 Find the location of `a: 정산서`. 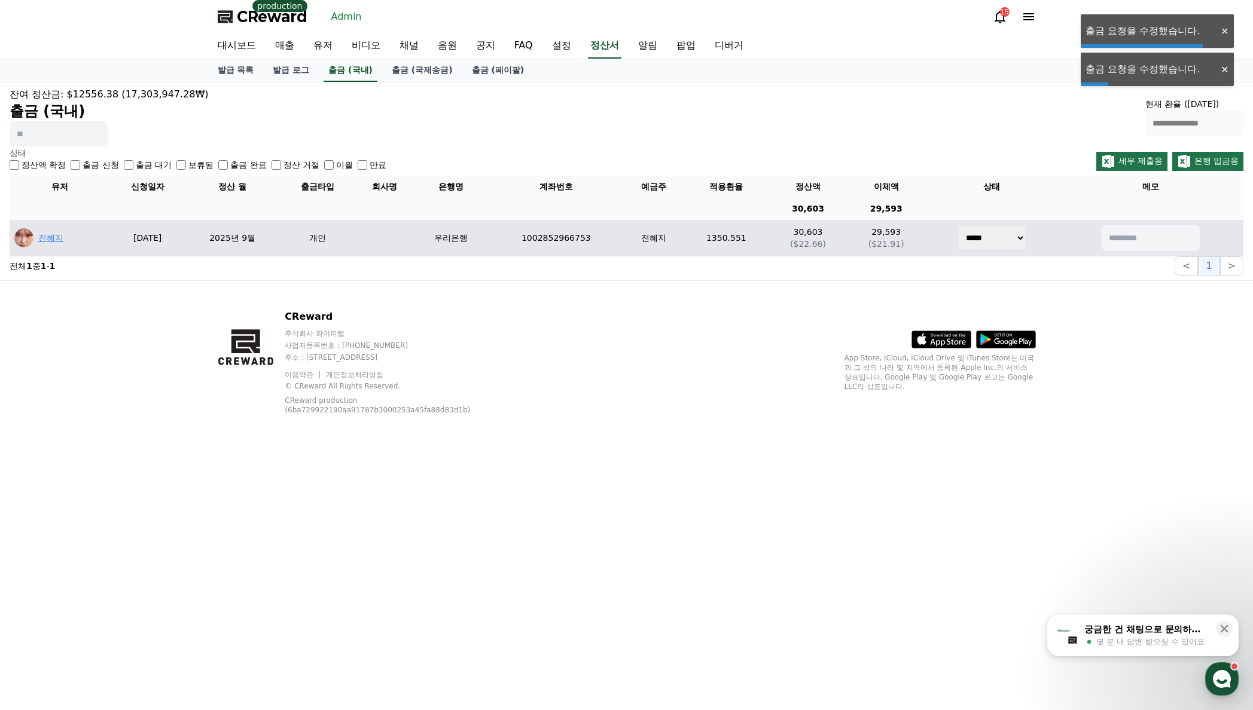

a: 정산서 is located at coordinates (604, 46).